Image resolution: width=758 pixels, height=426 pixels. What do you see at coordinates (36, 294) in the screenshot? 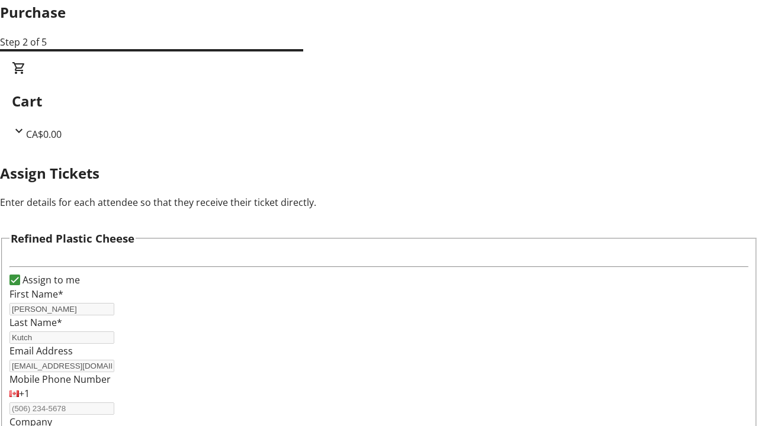
I see `label: First Name*` at bounding box center [36, 294].